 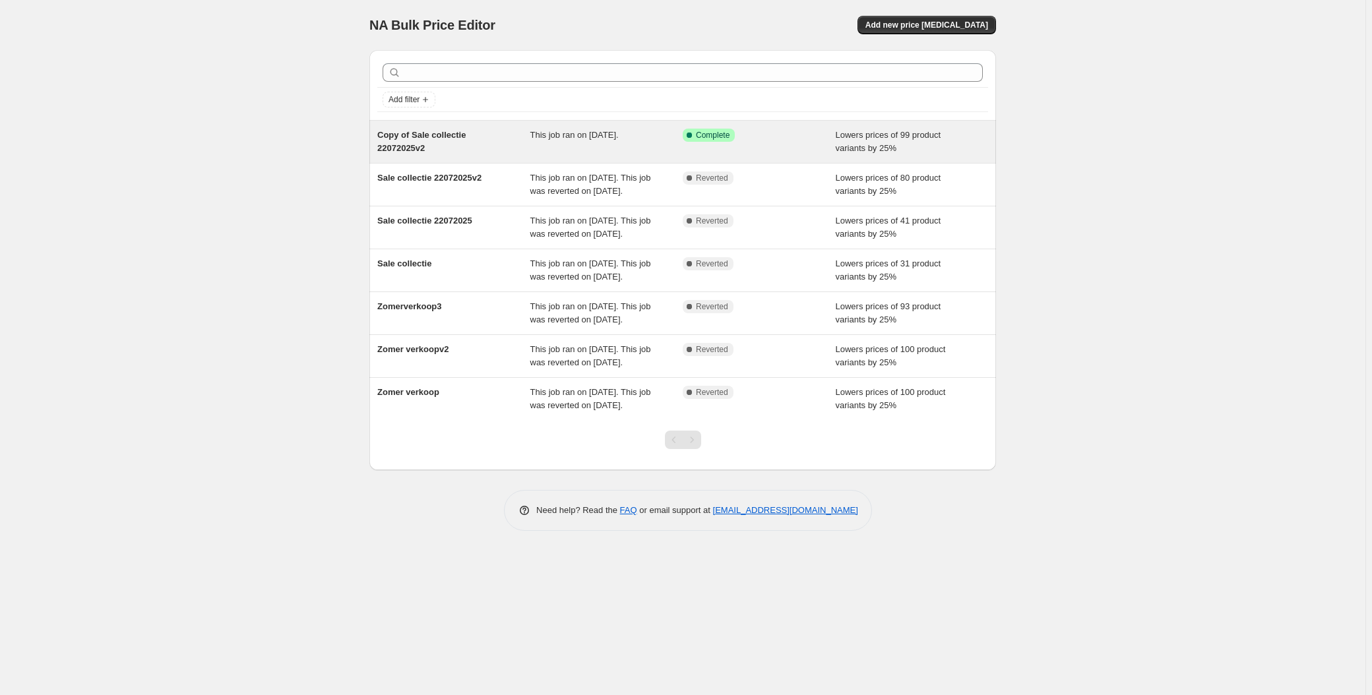 What do you see at coordinates (410, 306) in the screenshot?
I see `span: Zomerverkoop3` at bounding box center [410, 306].